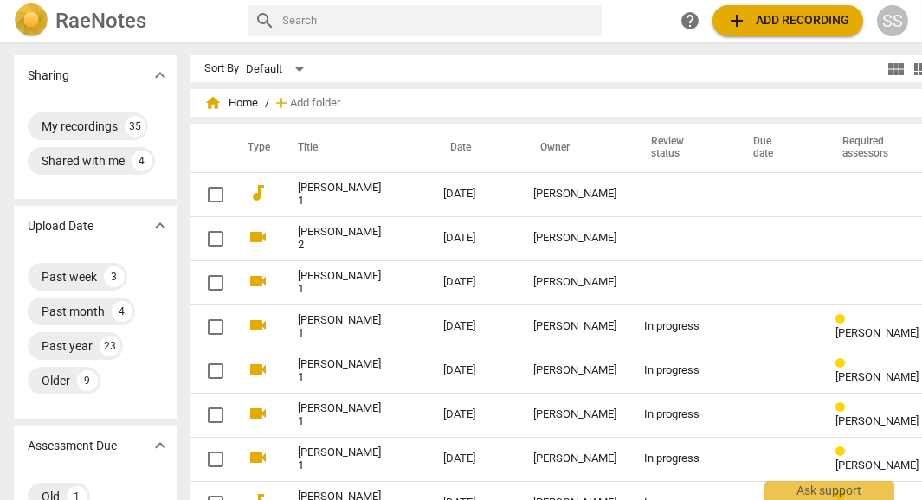 The width and height of the screenshot is (922, 500). I want to click on th: Review status, so click(681, 148).